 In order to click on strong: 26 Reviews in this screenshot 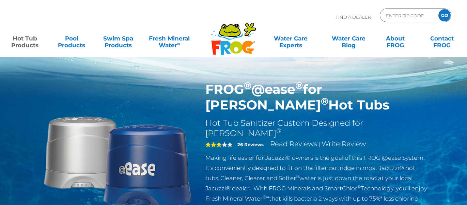, I will do `click(250, 145)`.